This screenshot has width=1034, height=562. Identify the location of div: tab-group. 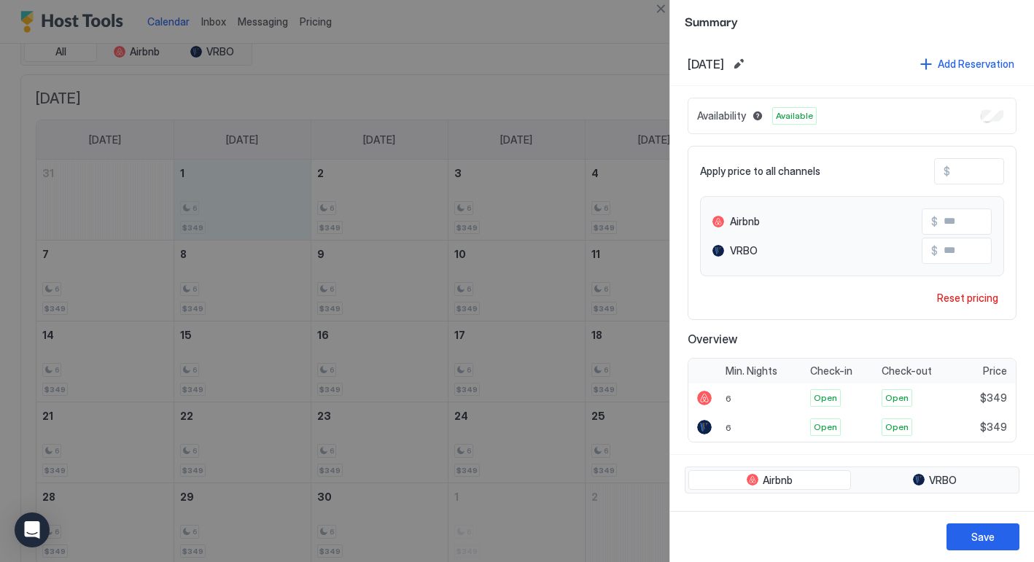
(852, 481).